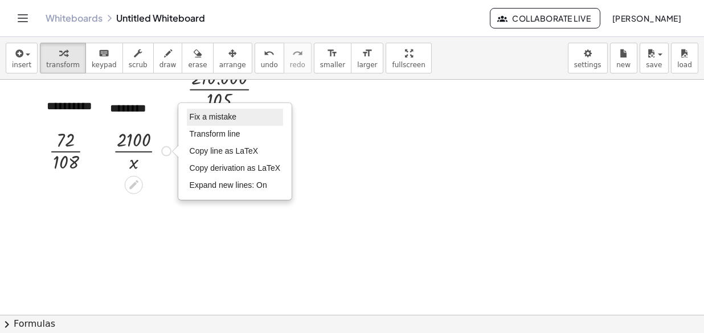 The width and height of the screenshot is (704, 333). Describe the element at coordinates (269, 58) in the screenshot. I see `button: undoundo` at that location.